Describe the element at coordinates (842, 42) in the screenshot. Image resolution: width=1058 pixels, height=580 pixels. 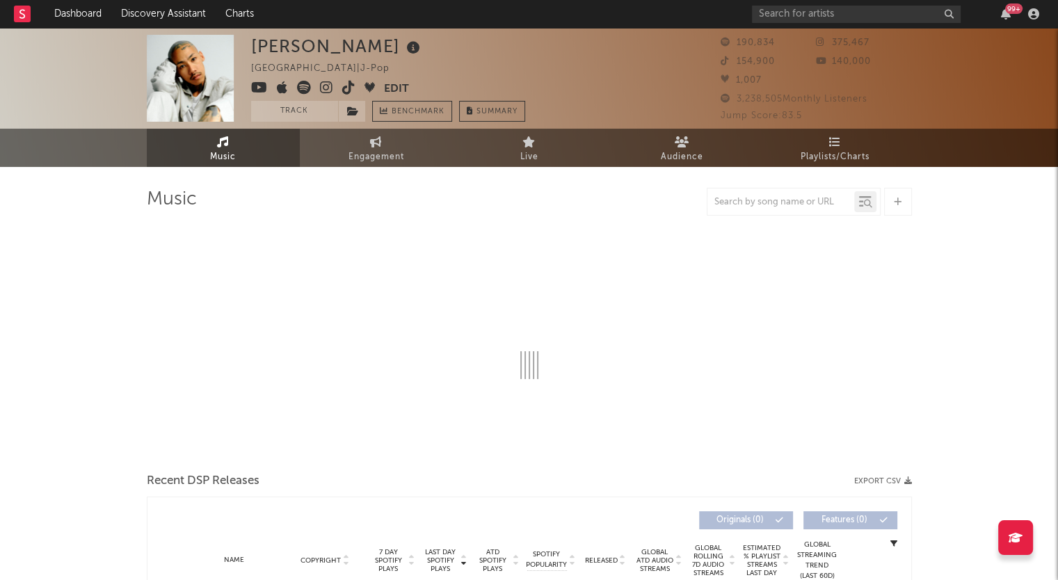
I see `span: 375,467` at that location.